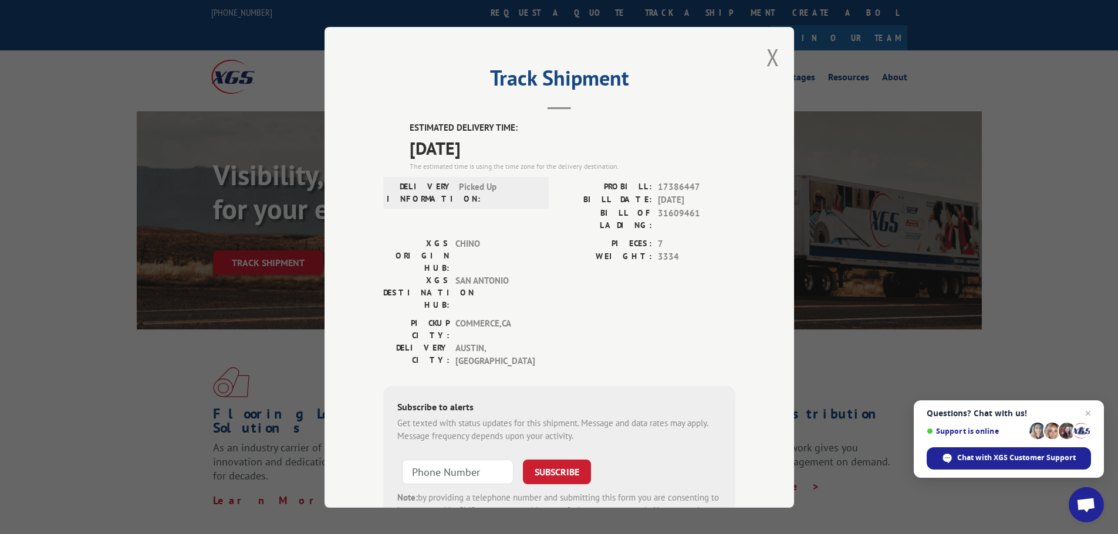 This screenshot has height=534, width=1118. Describe the element at coordinates (976, 431) in the screenshot. I see `span: Support is online` at that location.